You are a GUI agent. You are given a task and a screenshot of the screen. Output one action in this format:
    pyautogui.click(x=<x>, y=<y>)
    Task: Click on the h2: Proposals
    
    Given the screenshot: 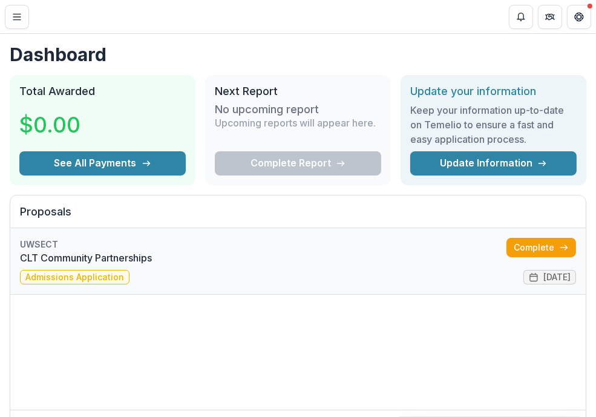 What is the action you would take?
    pyautogui.click(x=298, y=217)
    